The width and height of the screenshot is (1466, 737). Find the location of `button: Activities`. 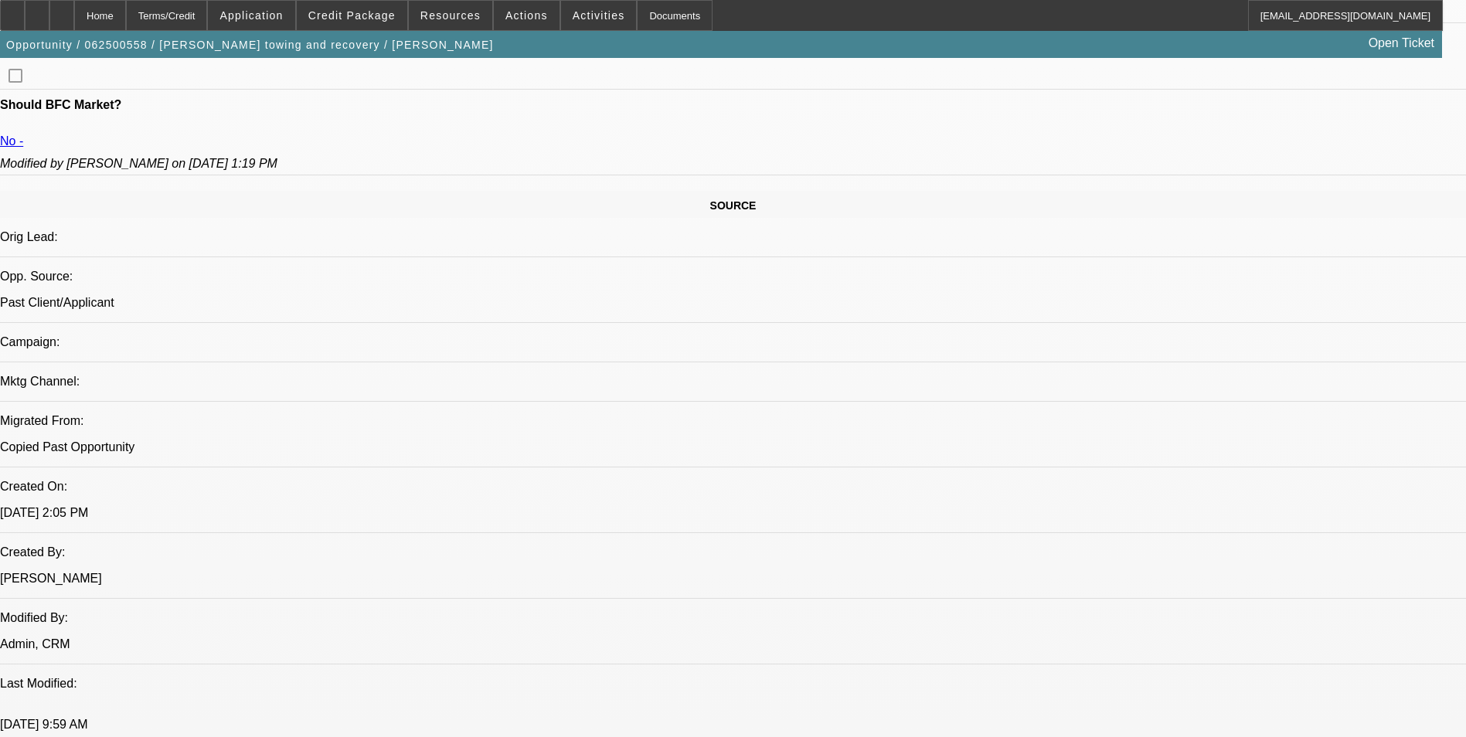

button: Activities is located at coordinates (599, 15).